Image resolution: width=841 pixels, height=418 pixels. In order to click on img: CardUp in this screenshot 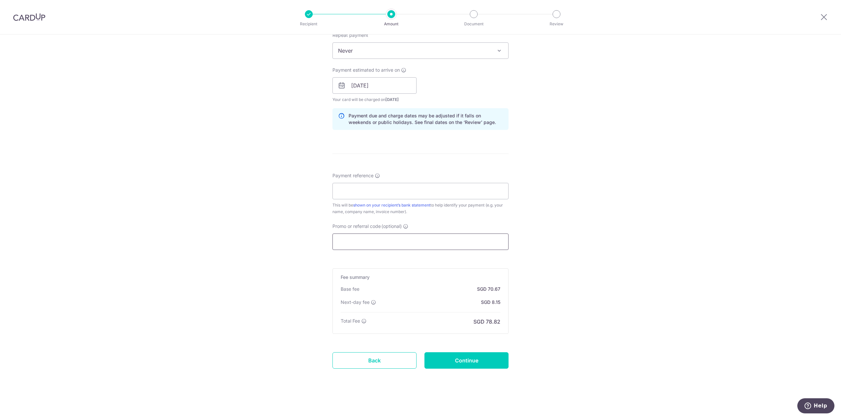, I will do `click(29, 17)`.